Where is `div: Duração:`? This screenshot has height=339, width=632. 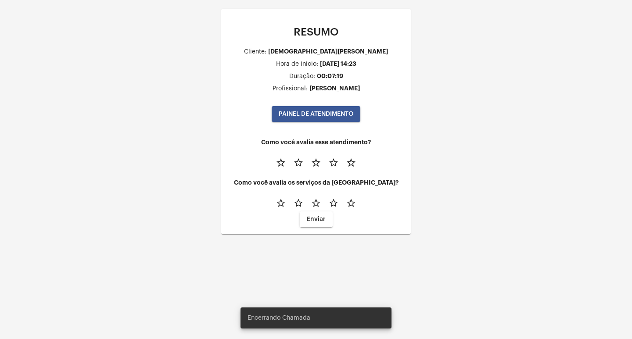 div: Duração: is located at coordinates (302, 76).